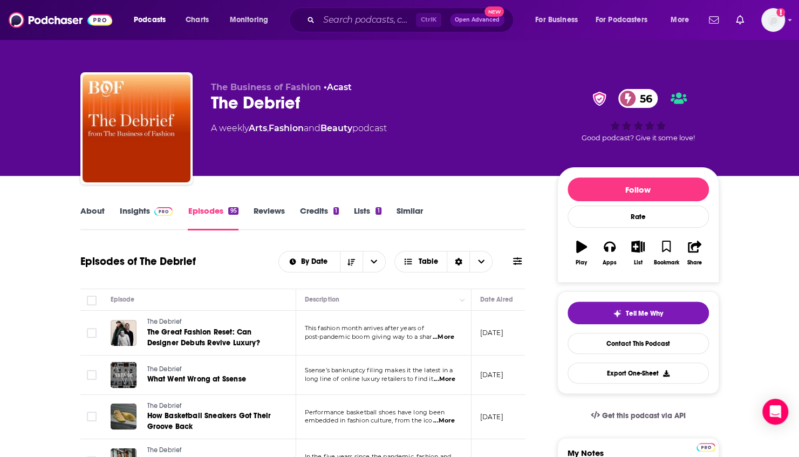  Describe the element at coordinates (639, 343) in the screenshot. I see `a: Contact This Podcast` at that location.